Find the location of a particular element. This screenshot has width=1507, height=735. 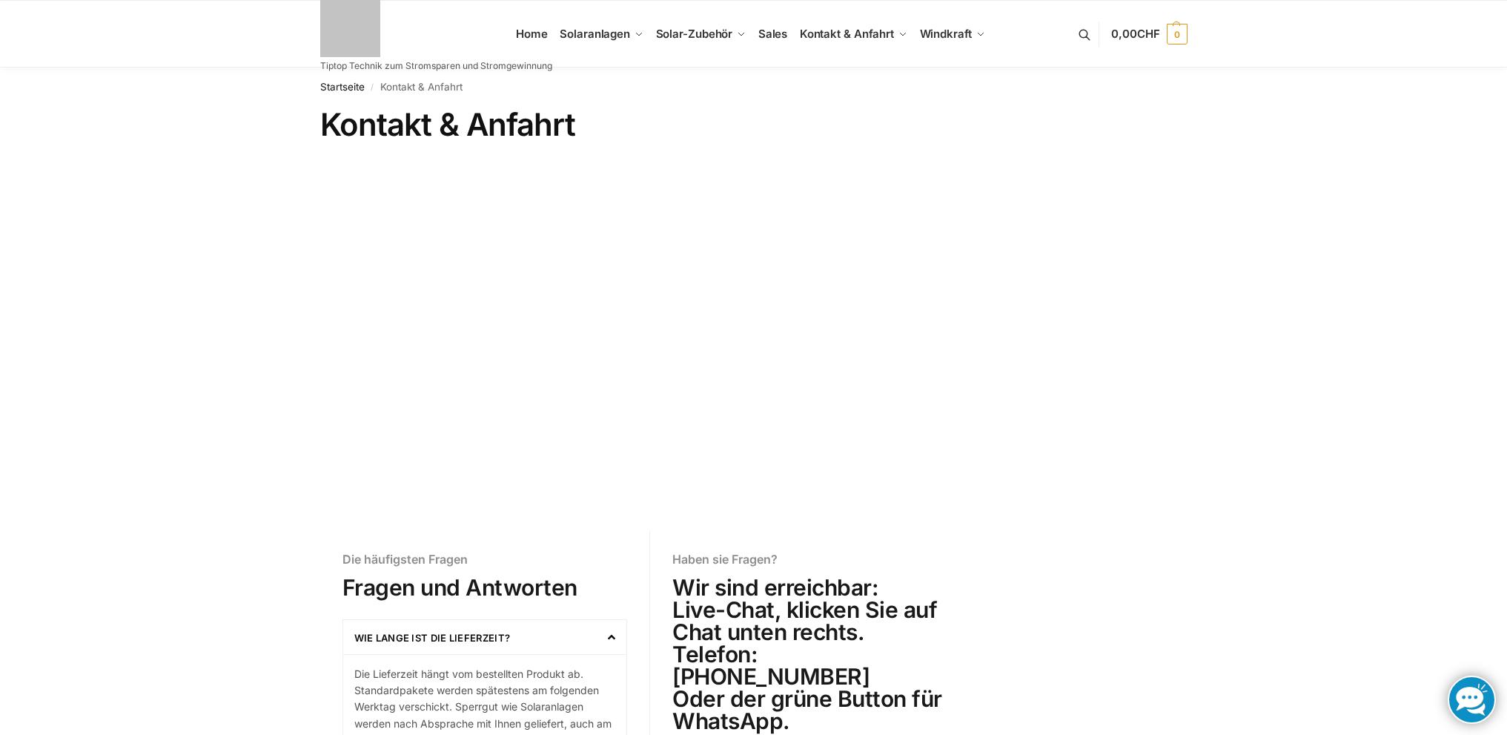

span: CHF is located at coordinates (1149, 33).